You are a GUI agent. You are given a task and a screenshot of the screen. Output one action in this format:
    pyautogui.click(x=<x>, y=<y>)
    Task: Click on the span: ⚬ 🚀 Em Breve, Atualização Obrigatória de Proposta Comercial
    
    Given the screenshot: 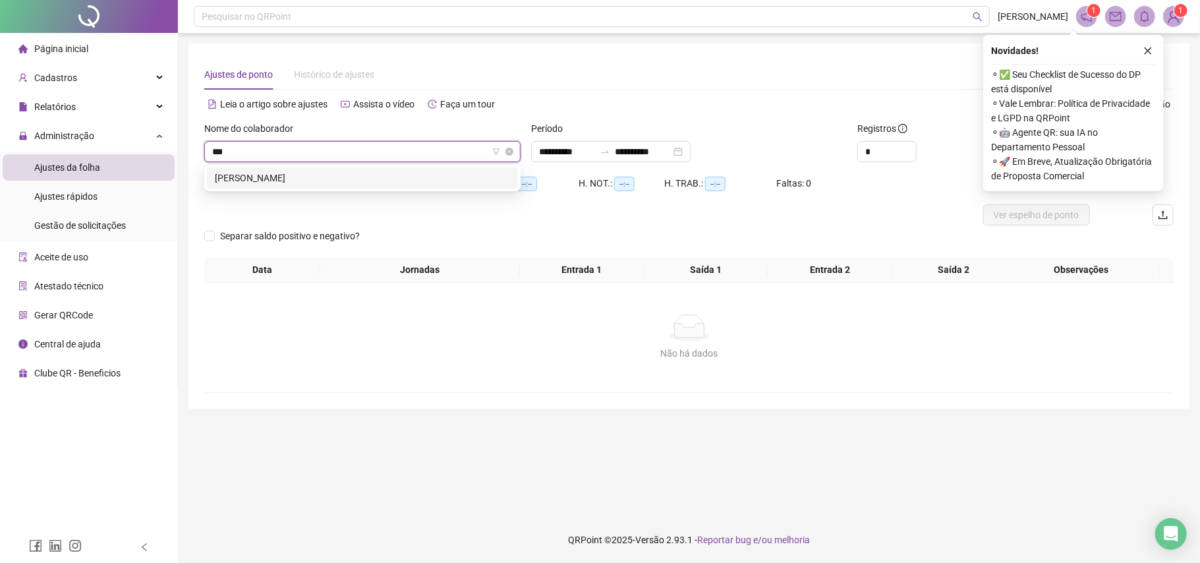 What is the action you would take?
    pyautogui.click(x=1073, y=169)
    